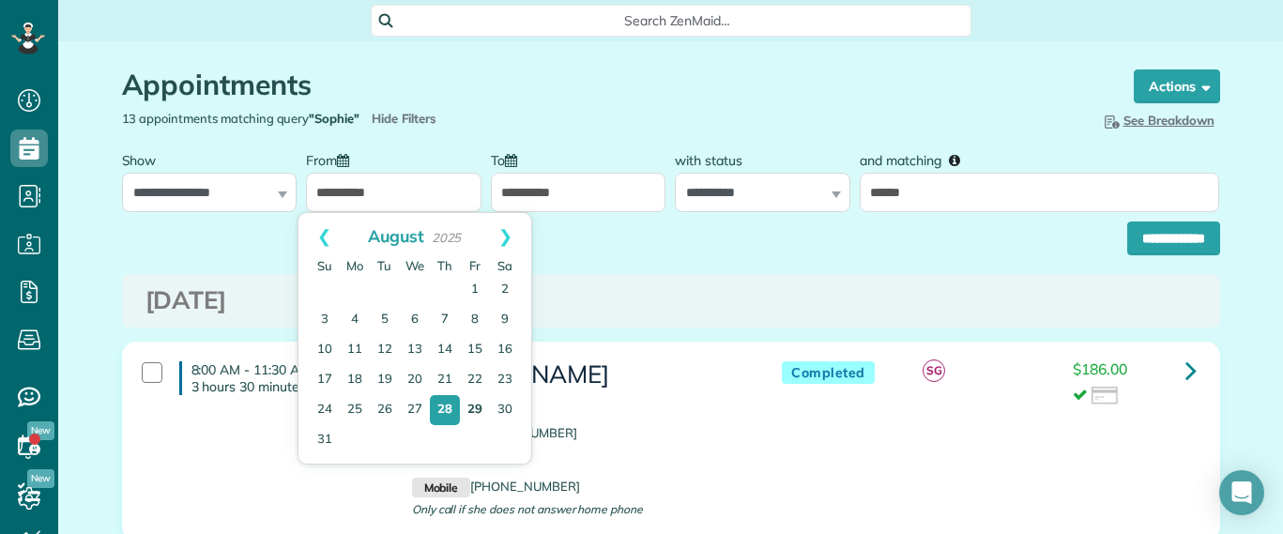 The height and width of the screenshot is (534, 1283). Describe the element at coordinates (475, 320) in the screenshot. I see `a: 8` at that location.